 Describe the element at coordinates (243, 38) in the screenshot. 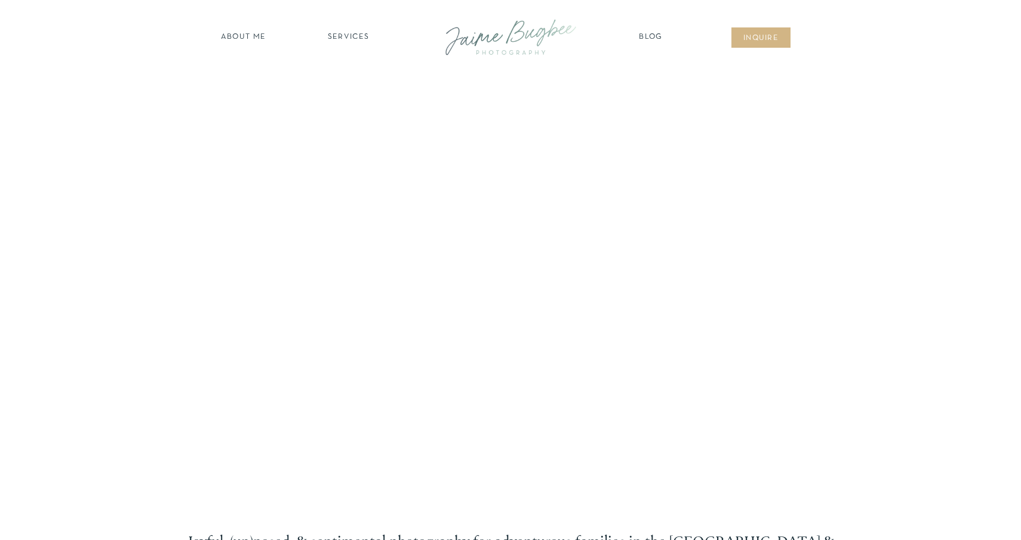

I see `nav: about ME` at that location.